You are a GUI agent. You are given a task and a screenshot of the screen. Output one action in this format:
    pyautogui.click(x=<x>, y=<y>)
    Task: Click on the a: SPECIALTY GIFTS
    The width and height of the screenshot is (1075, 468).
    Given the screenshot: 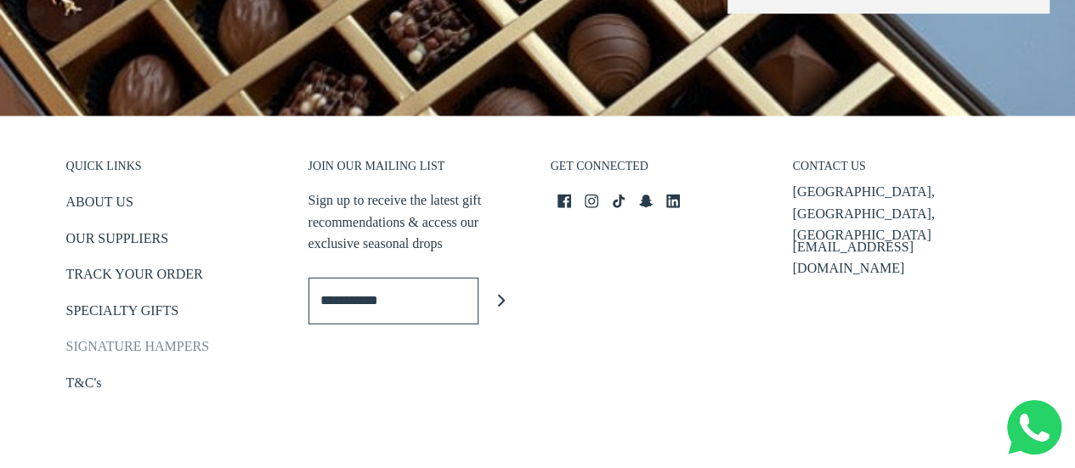 What is the action you would take?
    pyautogui.click(x=122, y=313)
    